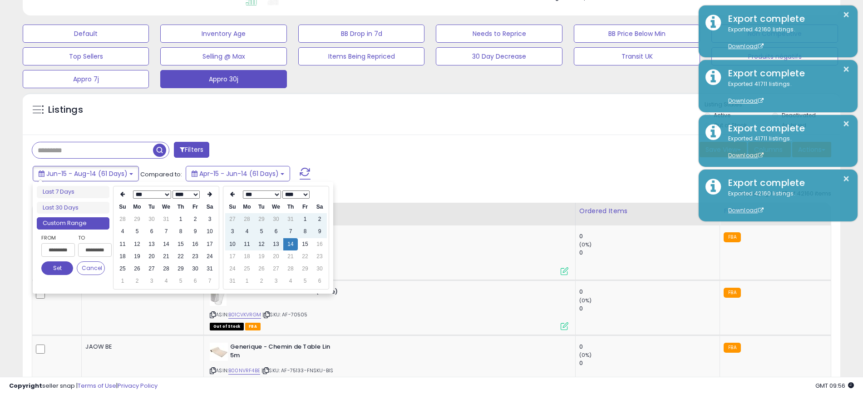  What do you see at coordinates (637, 34) in the screenshot?
I see `button: BB Price Below Min` at bounding box center [637, 34].